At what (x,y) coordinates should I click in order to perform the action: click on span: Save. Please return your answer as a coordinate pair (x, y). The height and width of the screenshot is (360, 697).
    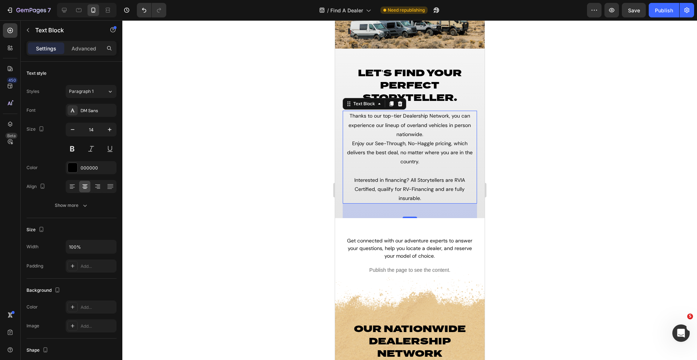
    Looking at the image, I should click on (634, 10).